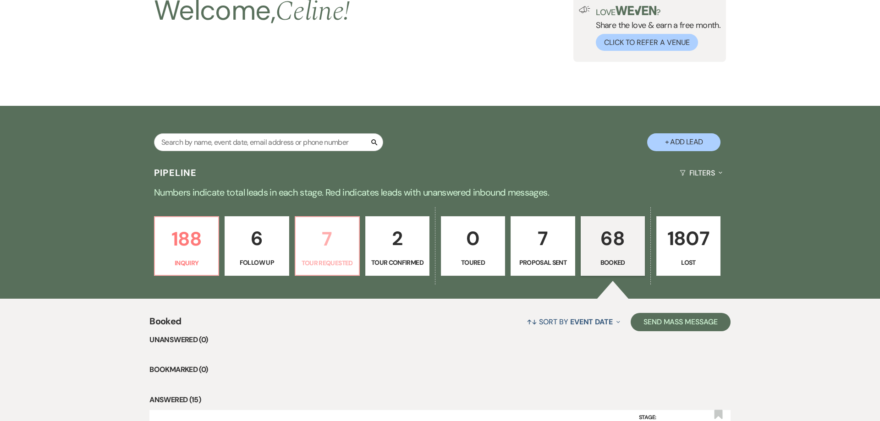 This screenshot has width=880, height=421. Describe the element at coordinates (175, 173) in the screenshot. I see `h3: Pipeline` at that location.